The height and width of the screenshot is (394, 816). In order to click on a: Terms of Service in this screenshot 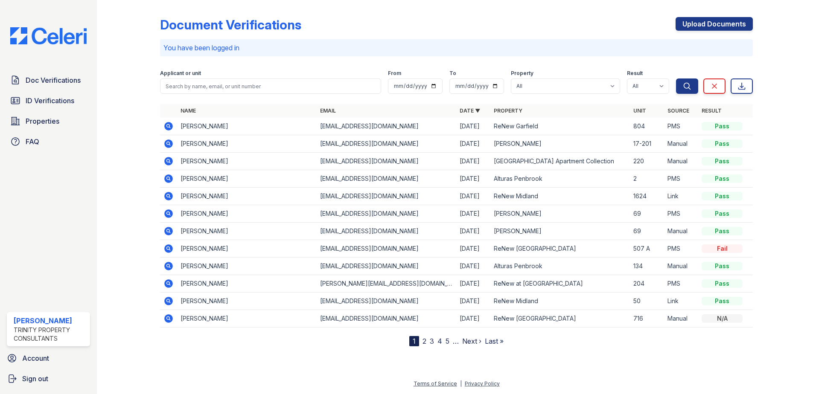, I will do `click(435, 384)`.